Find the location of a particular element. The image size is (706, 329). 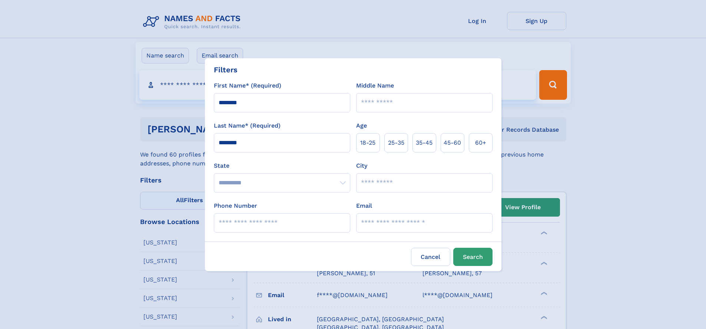

label: State is located at coordinates (282, 166).